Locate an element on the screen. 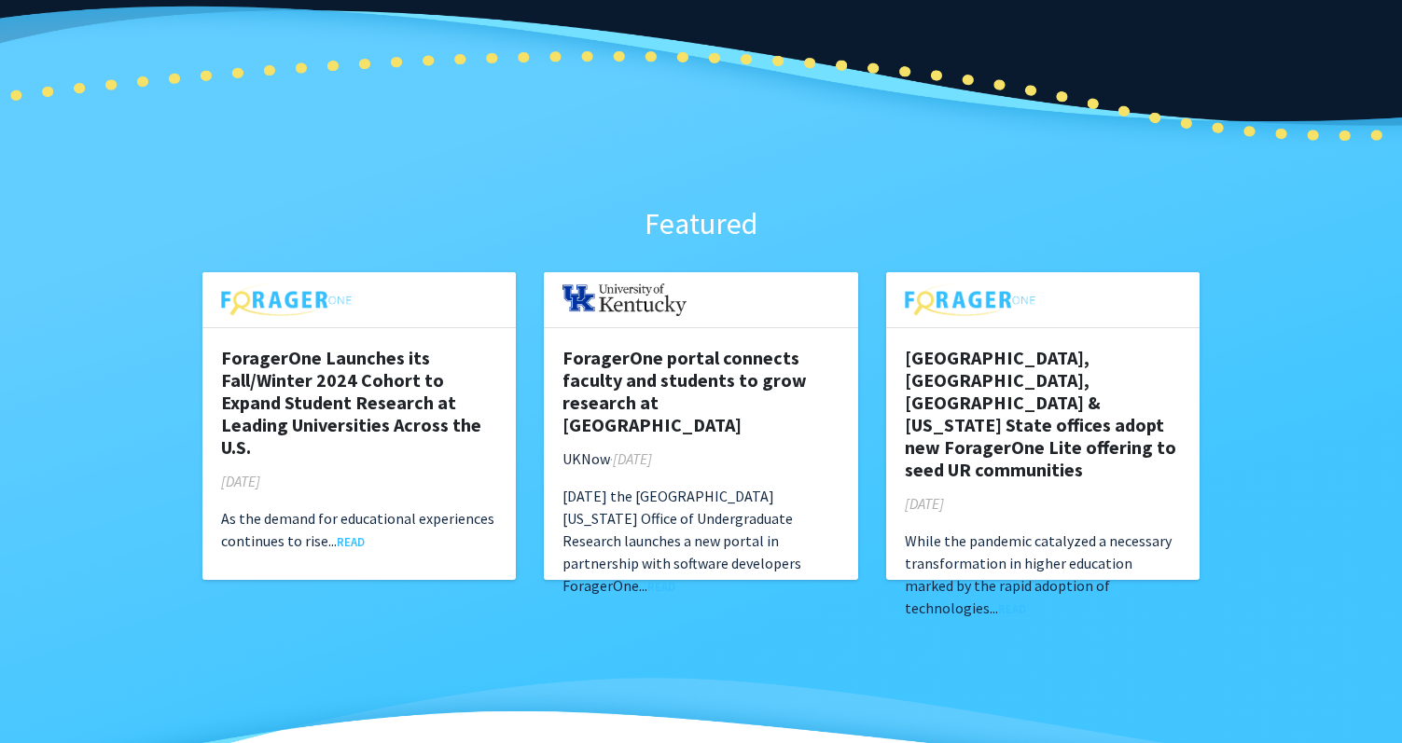 The image size is (1402, 743). h5: ForagerOne Launches its Fall/Winter 2024 Cohort to Expand Student Research at Leading Universitie... is located at coordinates (359, 403).